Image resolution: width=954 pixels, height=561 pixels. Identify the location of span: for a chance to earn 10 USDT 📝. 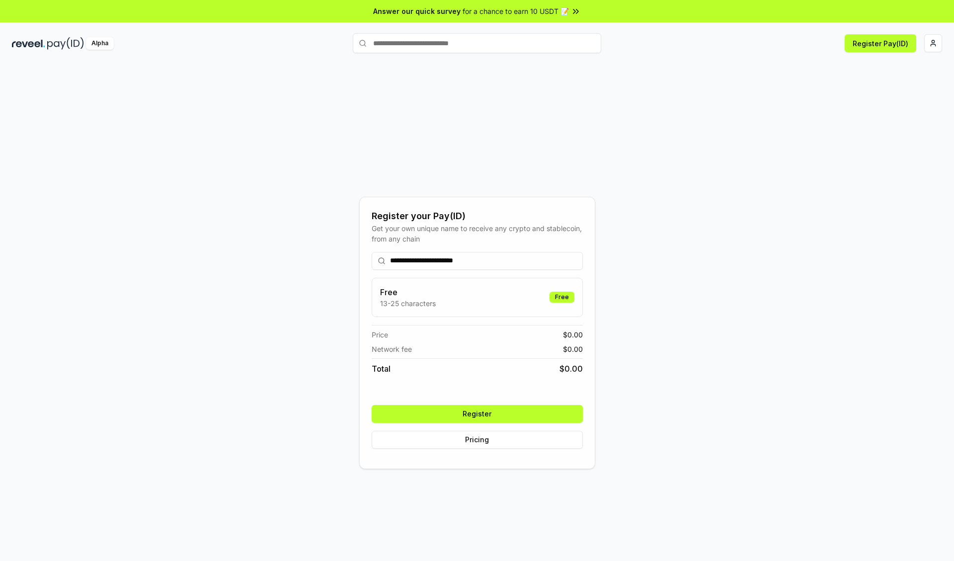
(516, 11).